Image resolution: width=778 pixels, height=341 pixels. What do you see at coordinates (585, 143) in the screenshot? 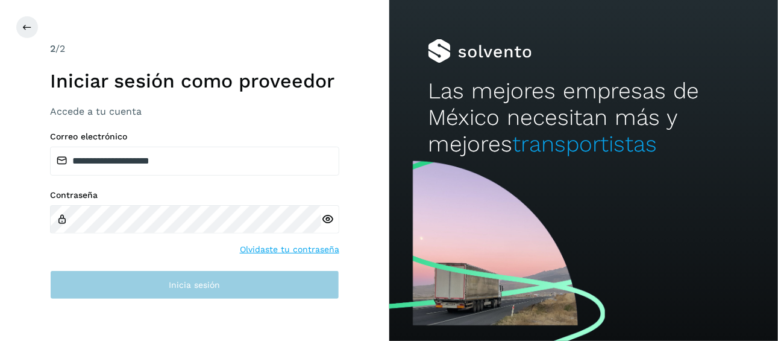
I see `span: transportistas` at bounding box center [585, 143].